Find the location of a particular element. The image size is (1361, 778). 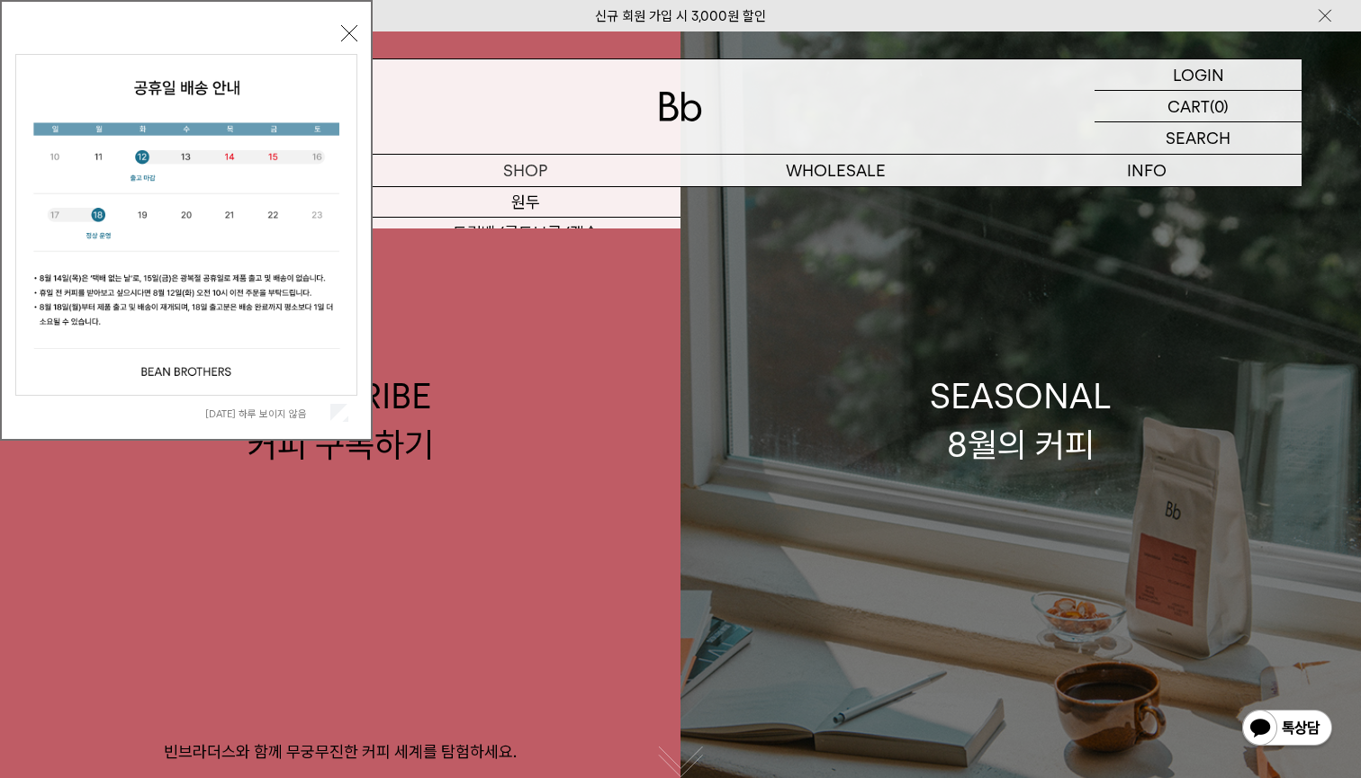

button: 닫기 is located at coordinates (349, 33).